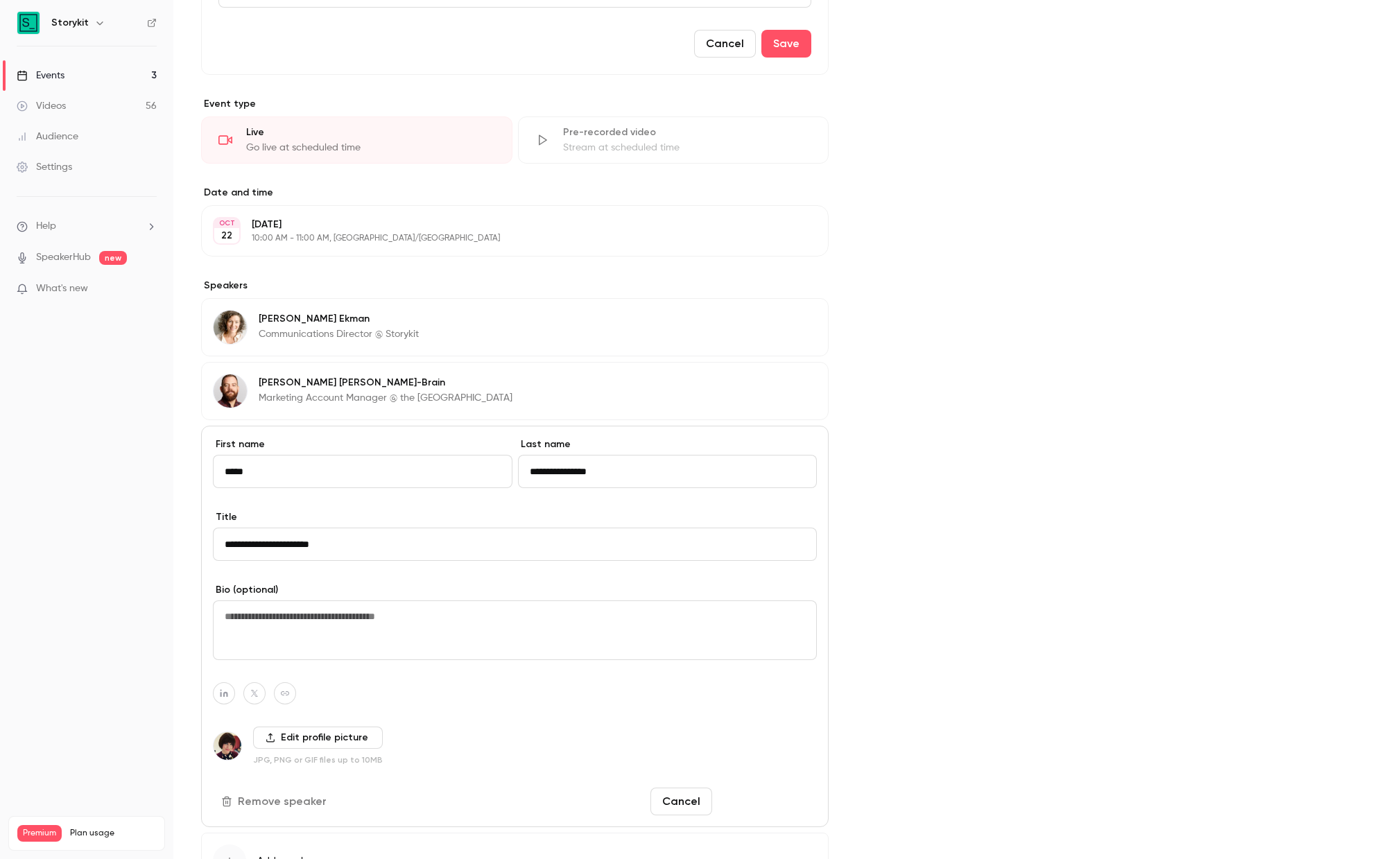 This screenshot has height=859, width=1400. Describe the element at coordinates (275, 802) in the screenshot. I see `button: Remove speaker` at that location.